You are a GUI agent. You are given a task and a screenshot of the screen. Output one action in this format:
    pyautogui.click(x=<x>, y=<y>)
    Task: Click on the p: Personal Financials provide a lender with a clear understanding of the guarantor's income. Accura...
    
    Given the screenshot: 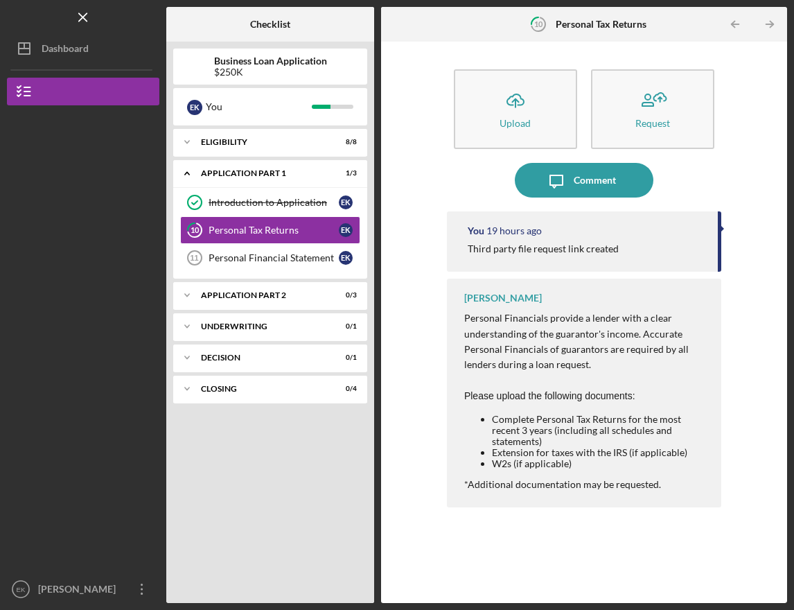 What is the action you would take?
    pyautogui.click(x=585, y=357)
    